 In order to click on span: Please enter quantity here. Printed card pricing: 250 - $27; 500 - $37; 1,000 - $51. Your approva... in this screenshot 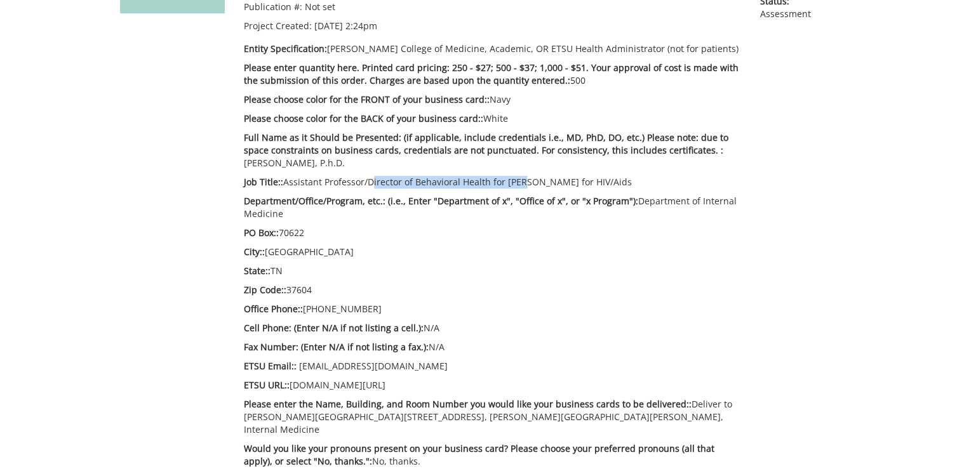, I will do `click(491, 74)`.